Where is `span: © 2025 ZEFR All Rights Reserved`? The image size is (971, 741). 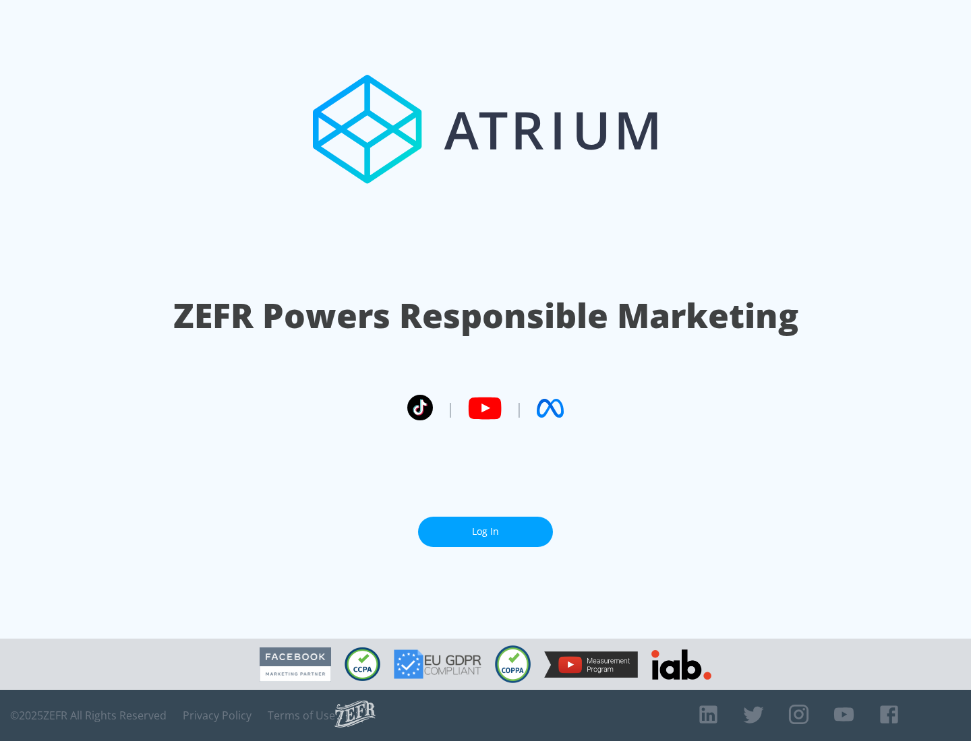 span: © 2025 ZEFR All Rights Reserved is located at coordinates (88, 716).